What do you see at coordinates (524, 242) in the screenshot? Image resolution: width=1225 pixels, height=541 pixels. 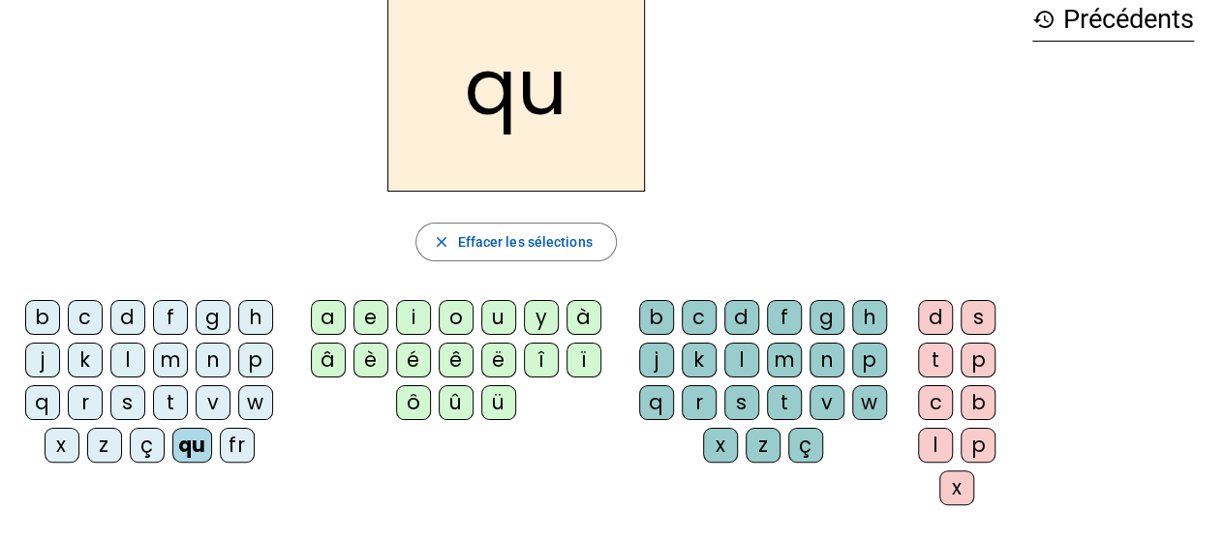 I see `span: Effacer les sélections` at bounding box center [524, 242].